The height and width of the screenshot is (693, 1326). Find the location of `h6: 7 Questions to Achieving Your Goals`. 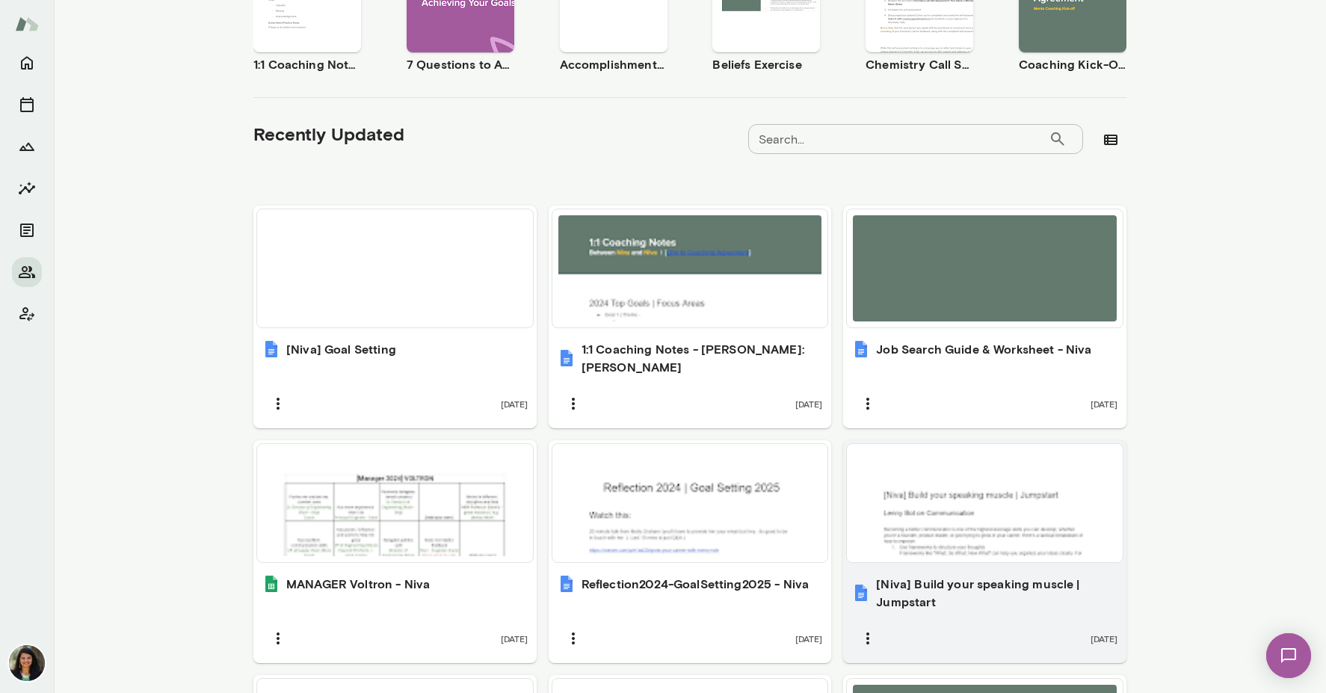

h6: 7 Questions to Achieving Your Goals is located at coordinates (460, 64).